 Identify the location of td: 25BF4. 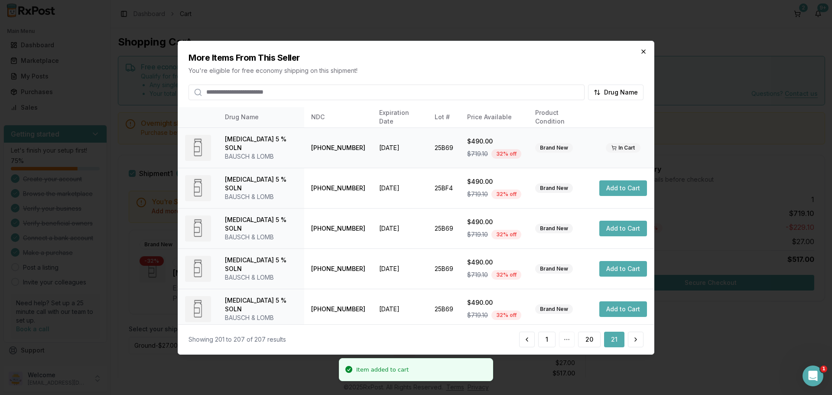
(444, 188).